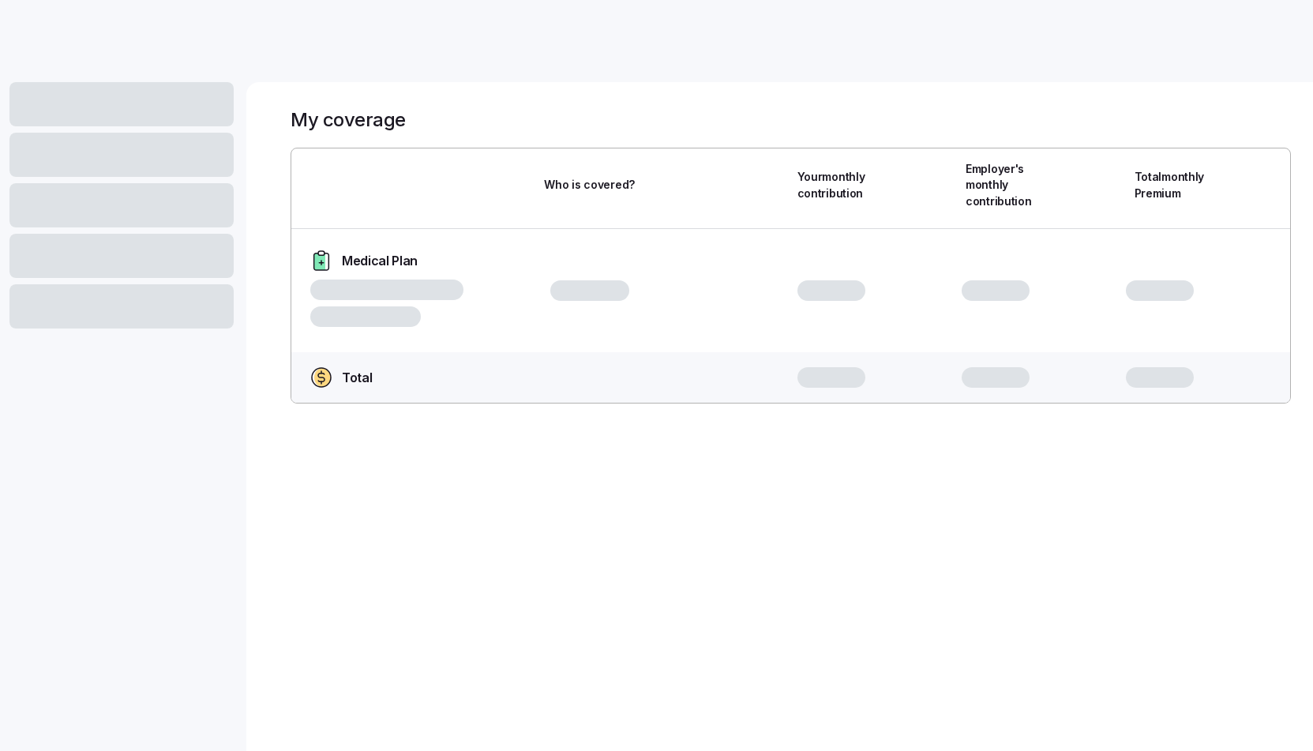 This screenshot has width=1313, height=751. I want to click on span: Total monthly Premium, so click(1170, 185).